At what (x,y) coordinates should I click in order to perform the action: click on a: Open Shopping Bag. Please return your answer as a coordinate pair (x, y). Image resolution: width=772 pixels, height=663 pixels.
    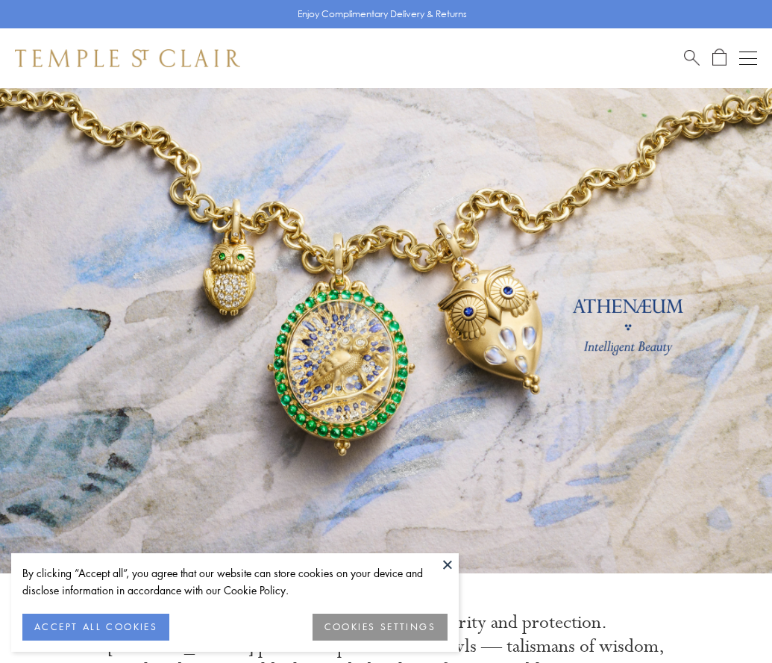
    Looking at the image, I should click on (719, 57).